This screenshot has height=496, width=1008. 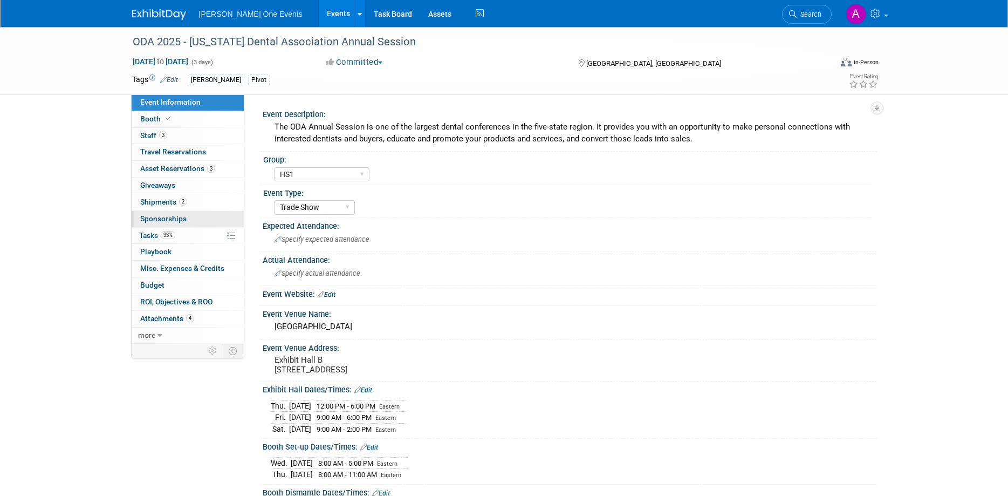 I want to click on a: Playbook, so click(x=188, y=252).